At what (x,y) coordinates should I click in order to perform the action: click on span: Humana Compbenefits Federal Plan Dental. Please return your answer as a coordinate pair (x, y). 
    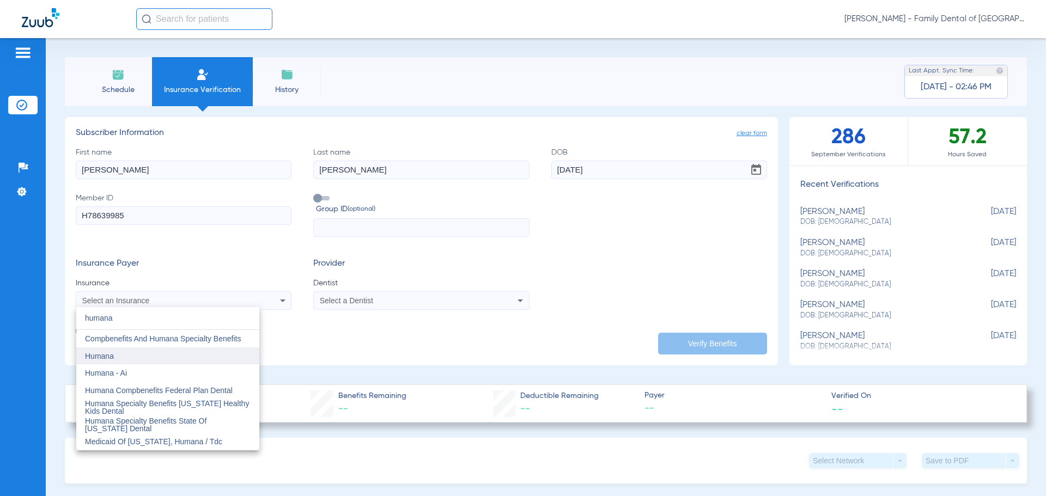
    Looking at the image, I should click on (159, 391).